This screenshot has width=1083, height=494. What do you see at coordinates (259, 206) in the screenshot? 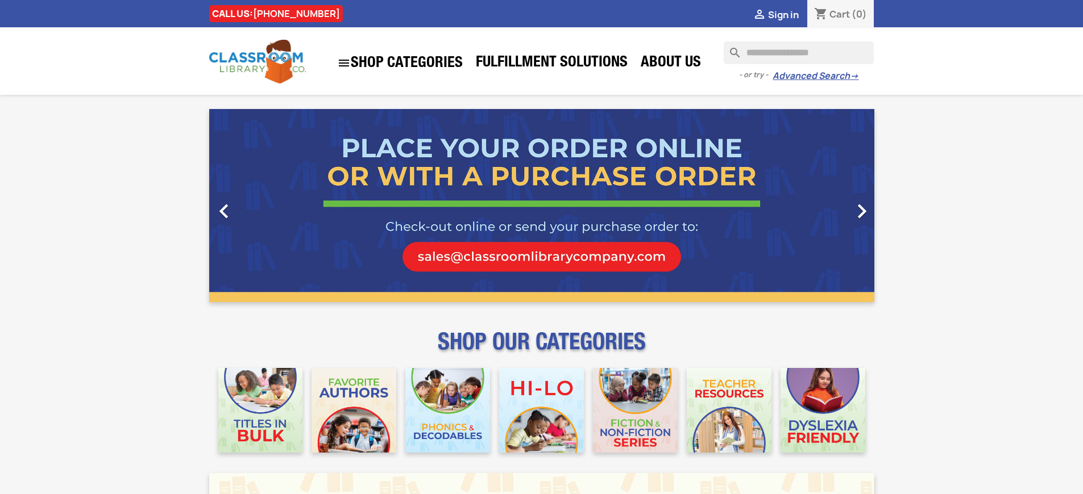
I see `a: Previous` at bounding box center [259, 206].